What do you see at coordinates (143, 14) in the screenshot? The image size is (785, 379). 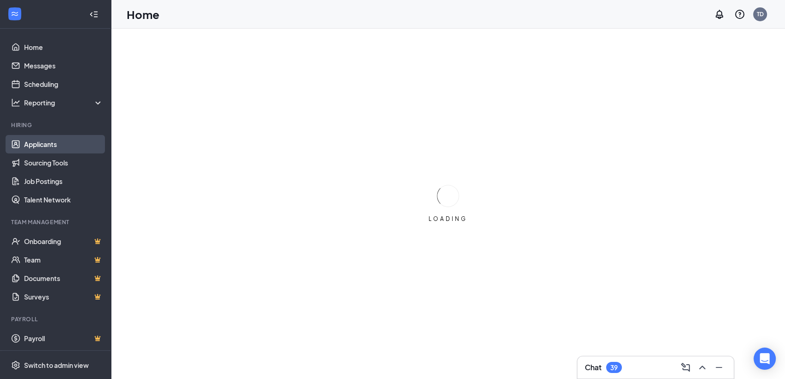 I see `h1: Home` at bounding box center [143, 14].